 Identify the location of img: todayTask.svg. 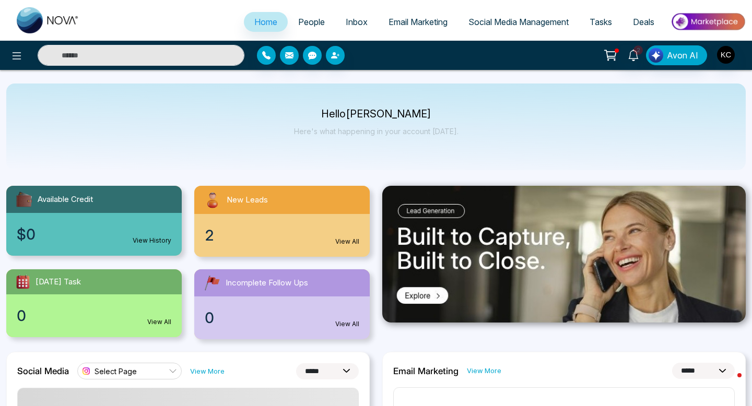
(23, 282).